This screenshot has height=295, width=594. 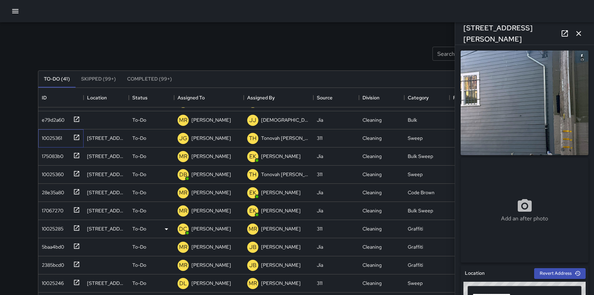 I want to click on button: To-Do (41), so click(x=57, y=79).